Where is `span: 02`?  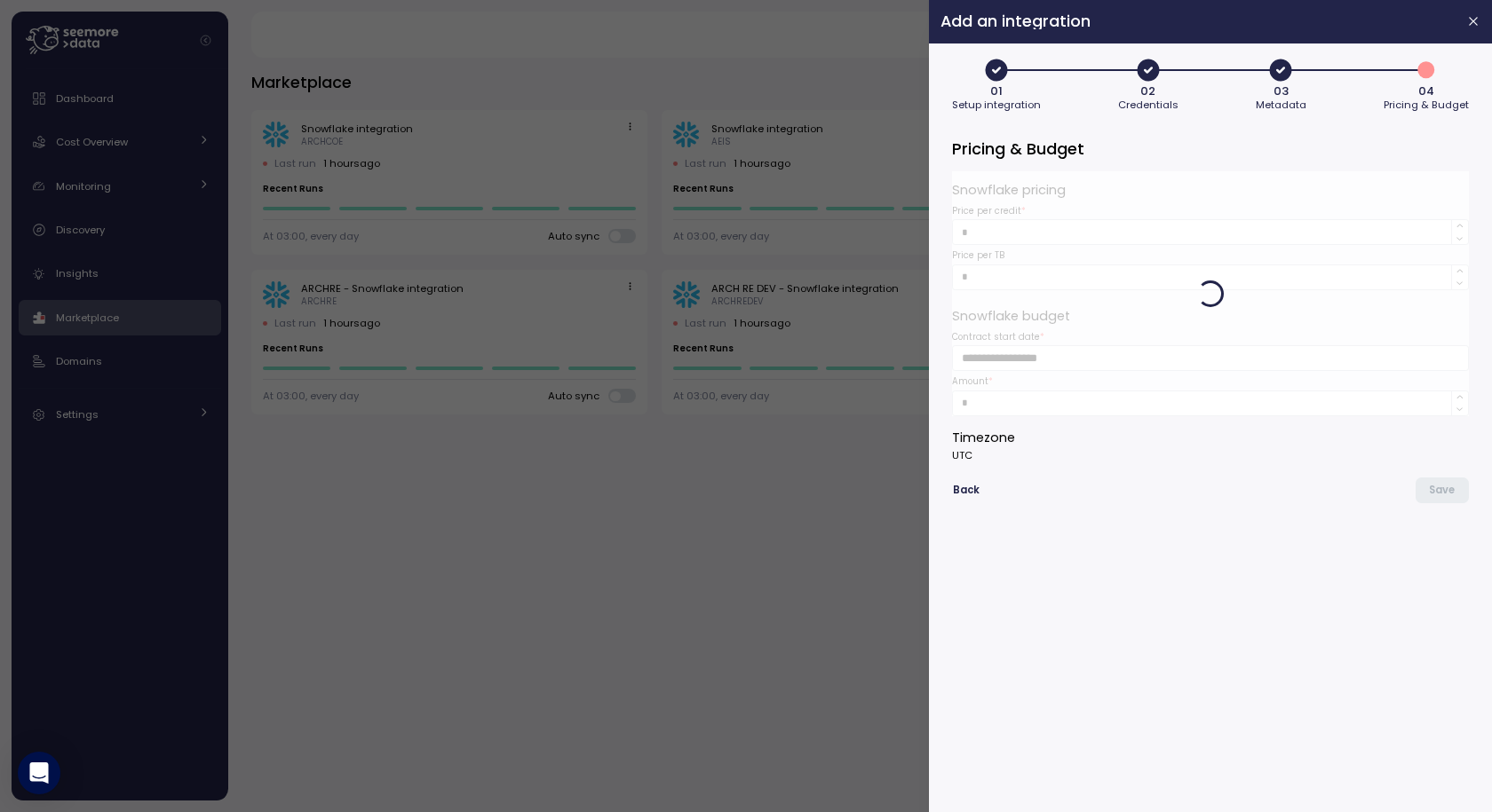
span: 02 is located at coordinates (1148, 91).